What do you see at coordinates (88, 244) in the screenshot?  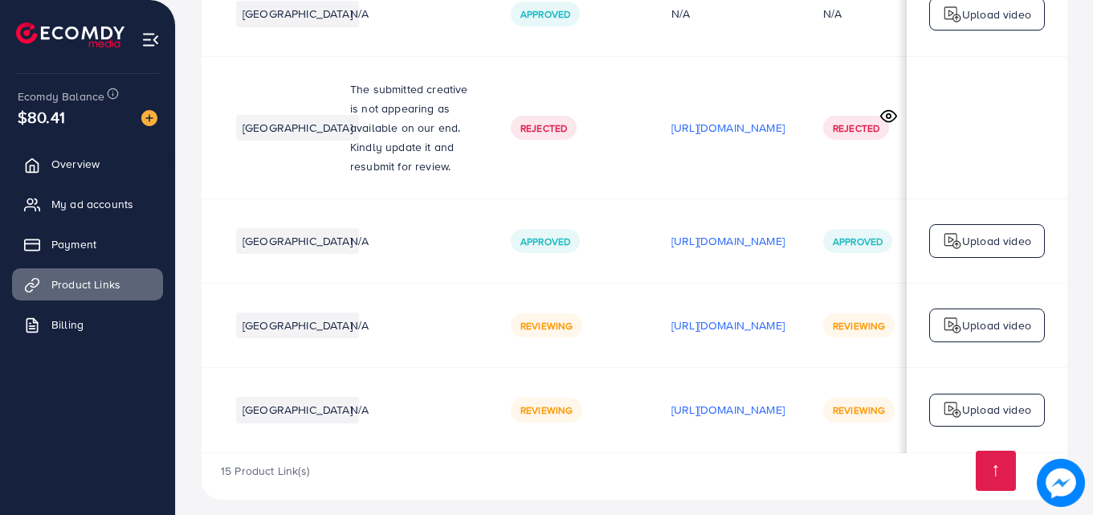 I see `a: Payment` at bounding box center [88, 244].